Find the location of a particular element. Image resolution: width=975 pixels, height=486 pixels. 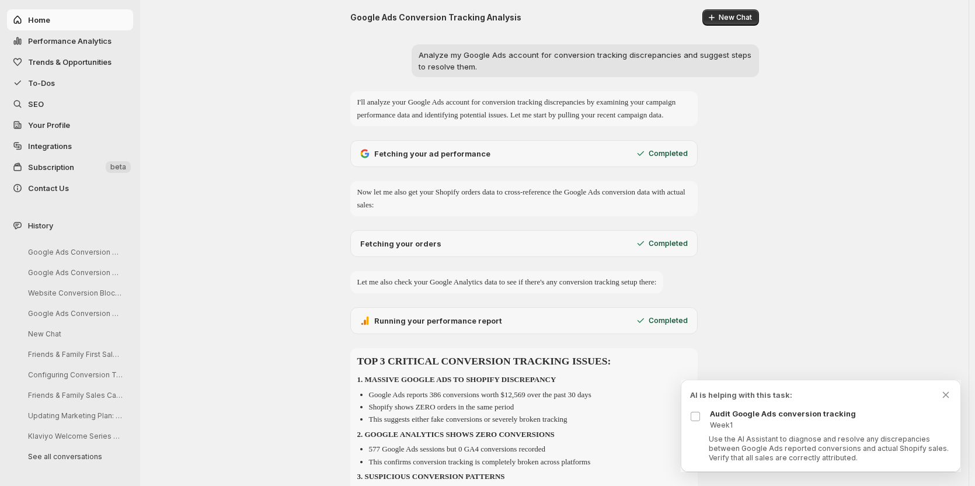

p: Now let me also get your Shopify orders data to cross-reference the Google Ads conversion data wi... is located at coordinates (524, 198).